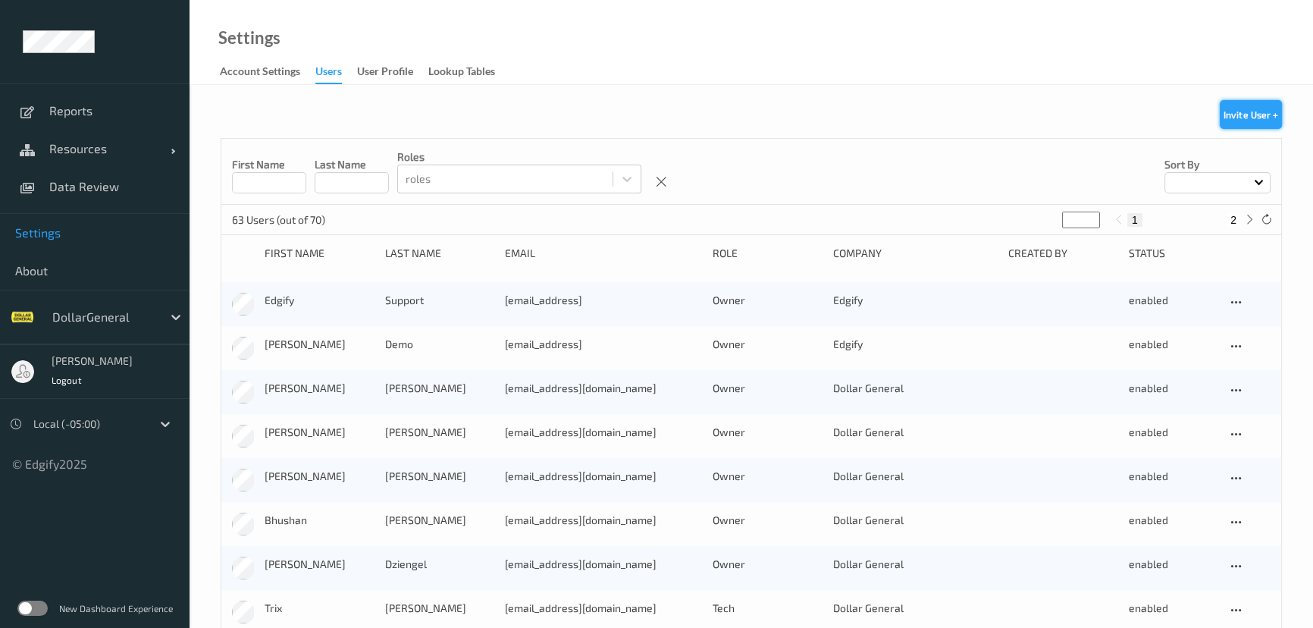 The width and height of the screenshot is (1313, 628). What do you see at coordinates (462, 73) in the screenshot?
I see `div: Lookup Tables` at bounding box center [462, 73].